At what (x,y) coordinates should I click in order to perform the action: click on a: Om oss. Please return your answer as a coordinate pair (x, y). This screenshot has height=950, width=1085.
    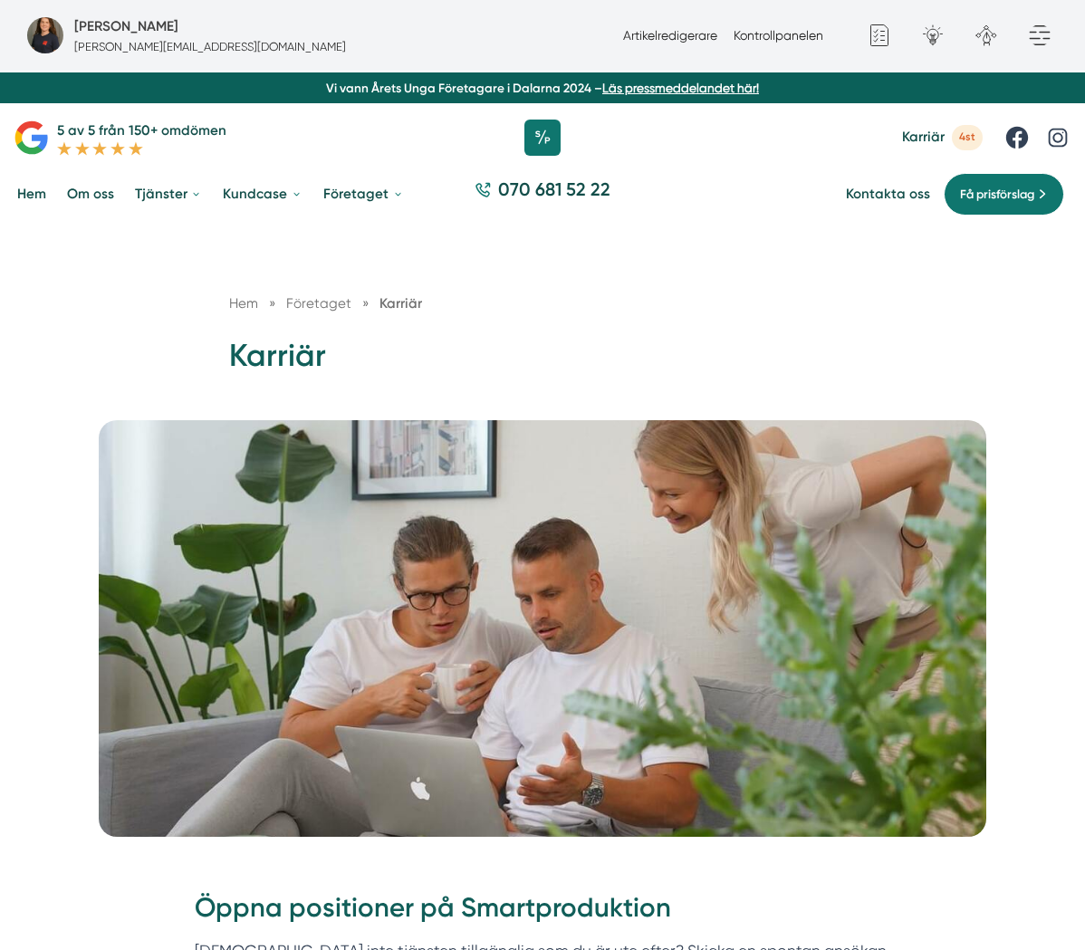
    Looking at the image, I should click on (91, 195).